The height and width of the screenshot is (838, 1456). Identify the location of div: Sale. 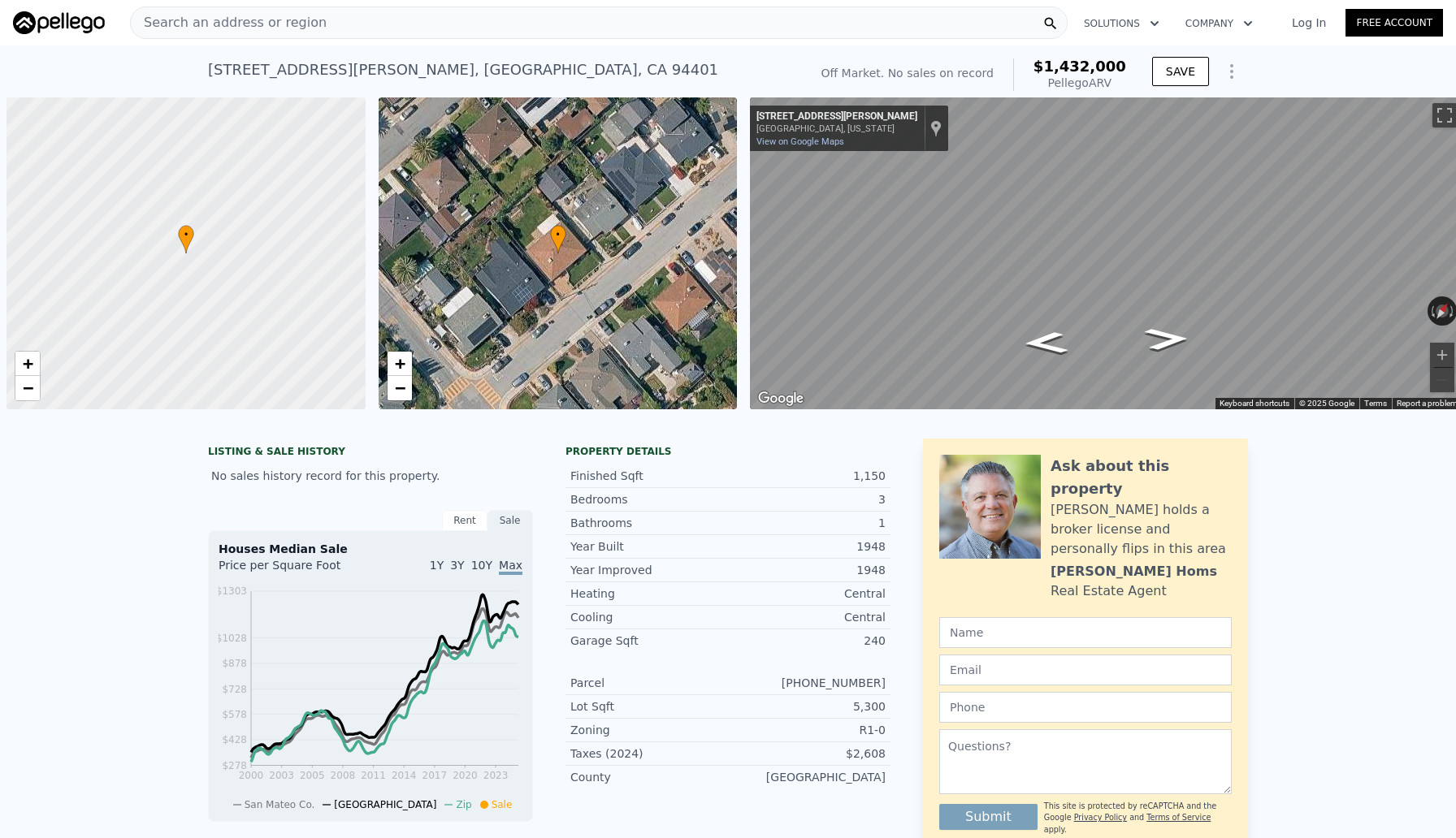
(510, 521).